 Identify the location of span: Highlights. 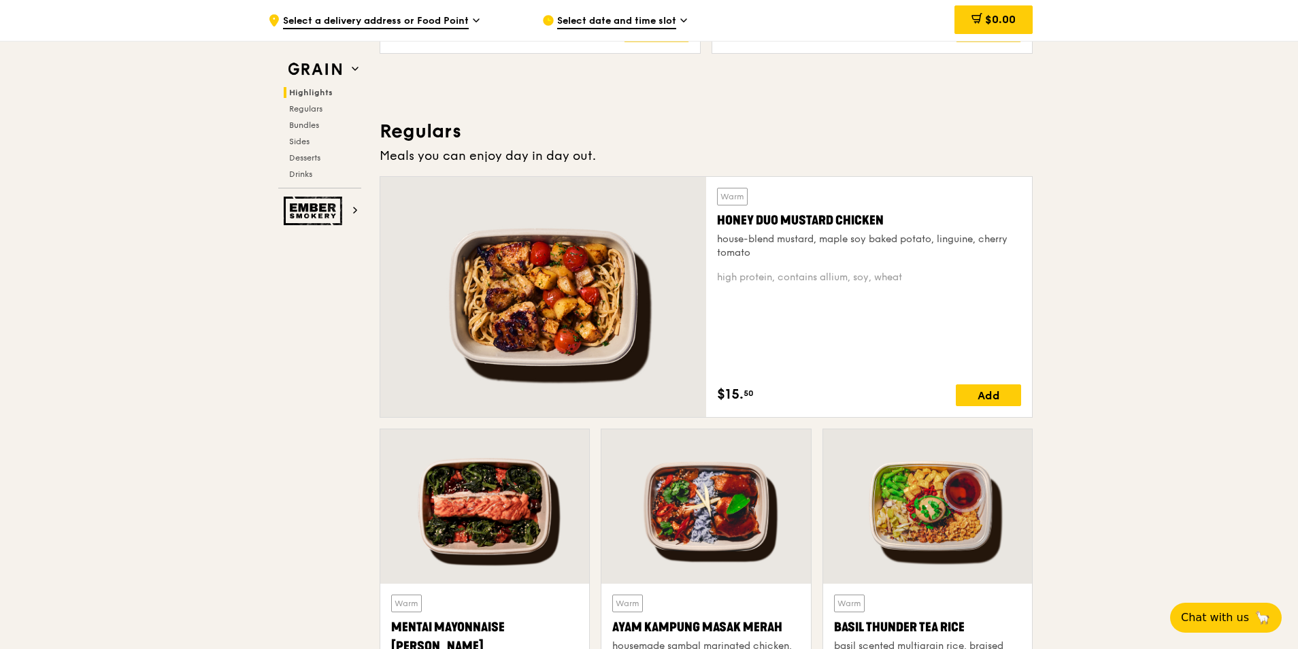
(311, 92).